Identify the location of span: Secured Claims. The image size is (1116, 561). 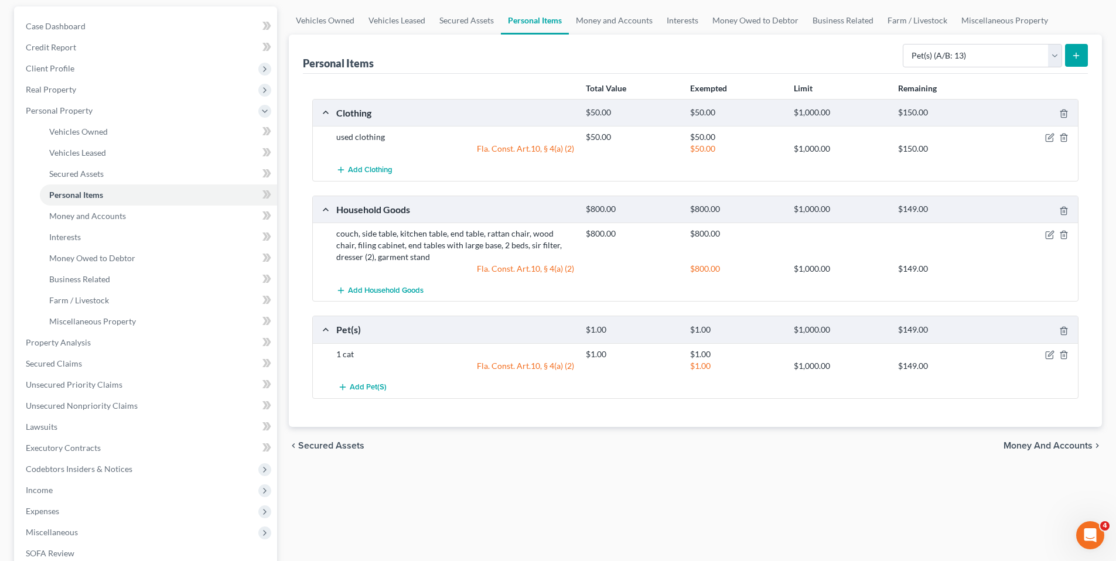
(54, 363).